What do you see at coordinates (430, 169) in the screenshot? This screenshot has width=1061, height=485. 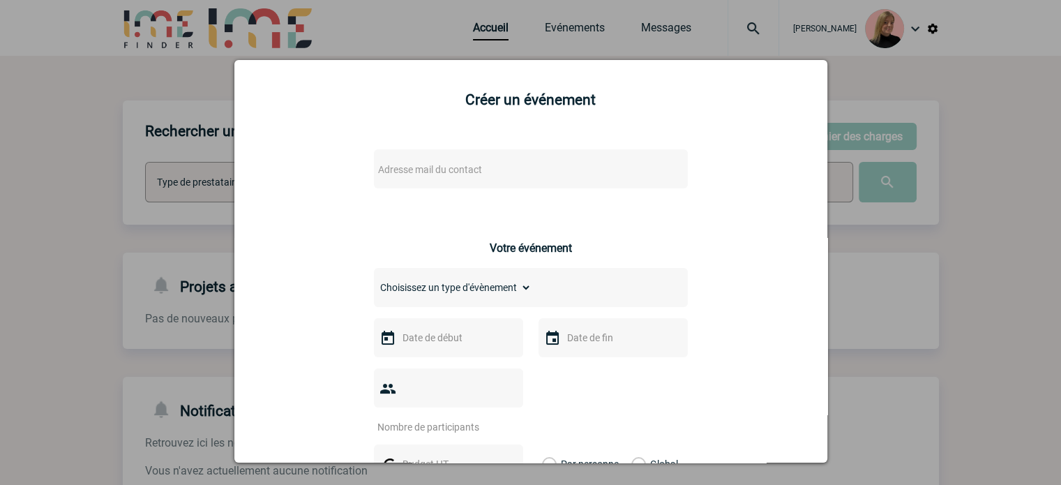 I see `span: Adresse mail du contact` at bounding box center [430, 169].